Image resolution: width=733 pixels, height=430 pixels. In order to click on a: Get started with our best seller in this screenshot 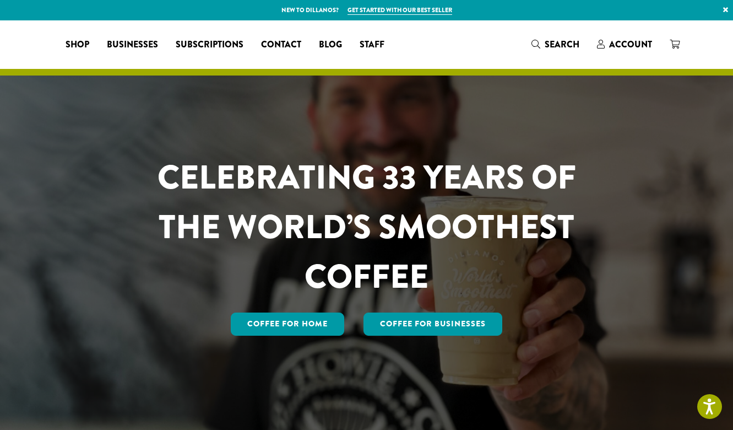, I will do `click(400, 10)`.